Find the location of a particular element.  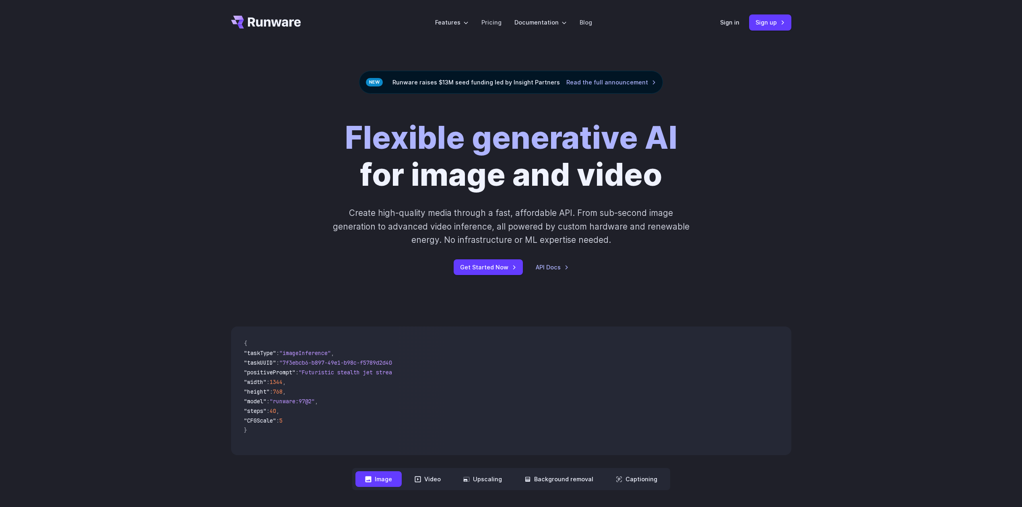

span: "taskType" is located at coordinates (260, 353).